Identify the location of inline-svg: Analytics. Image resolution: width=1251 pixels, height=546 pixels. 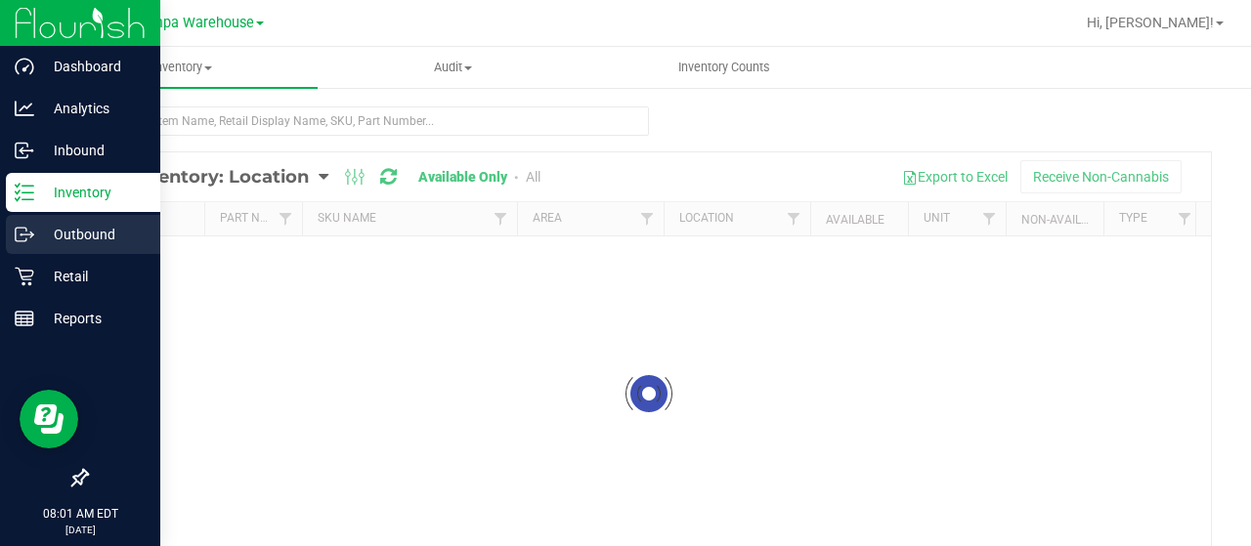
(24, 109).